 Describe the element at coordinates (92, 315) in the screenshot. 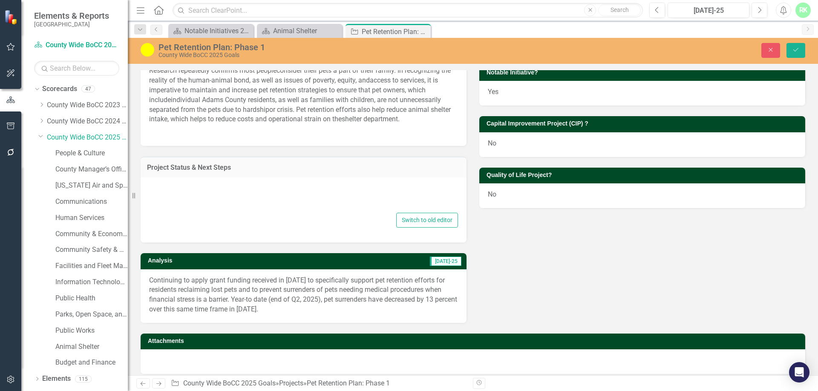

I see `a: Parks, Open Space, and Cultural Arts` at that location.